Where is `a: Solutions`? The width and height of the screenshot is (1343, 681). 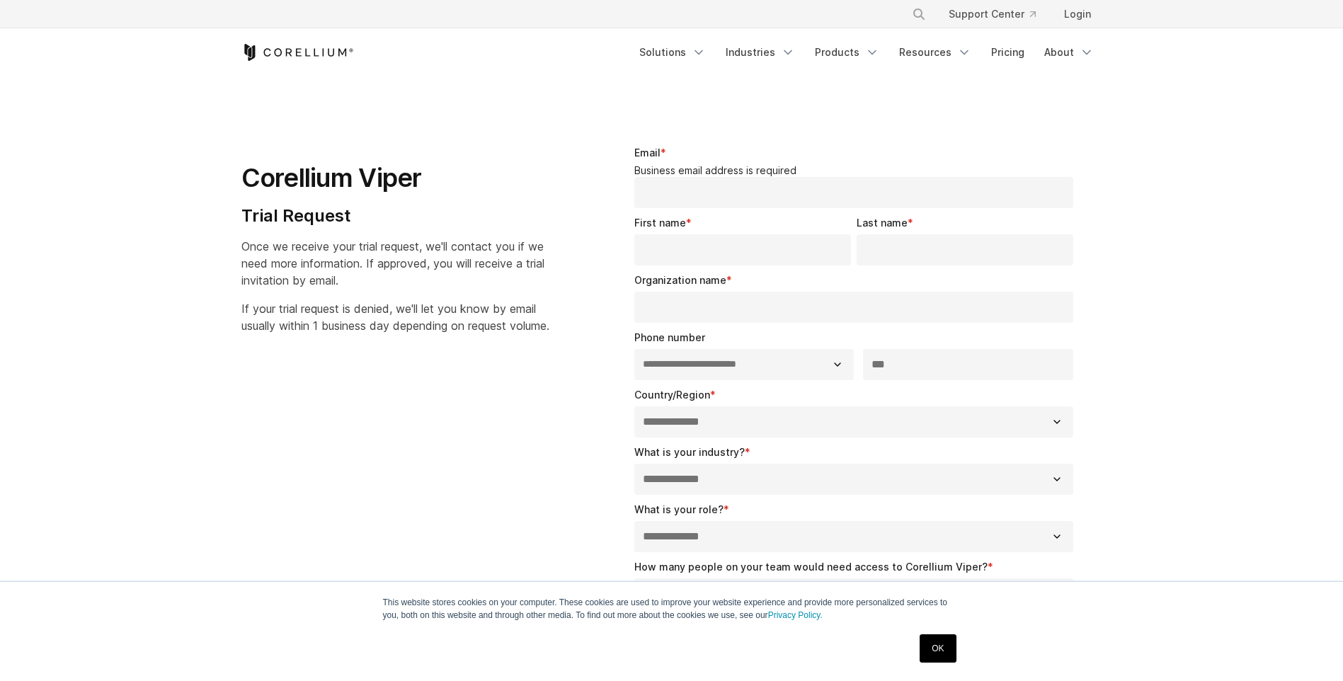 a: Solutions is located at coordinates (672, 52).